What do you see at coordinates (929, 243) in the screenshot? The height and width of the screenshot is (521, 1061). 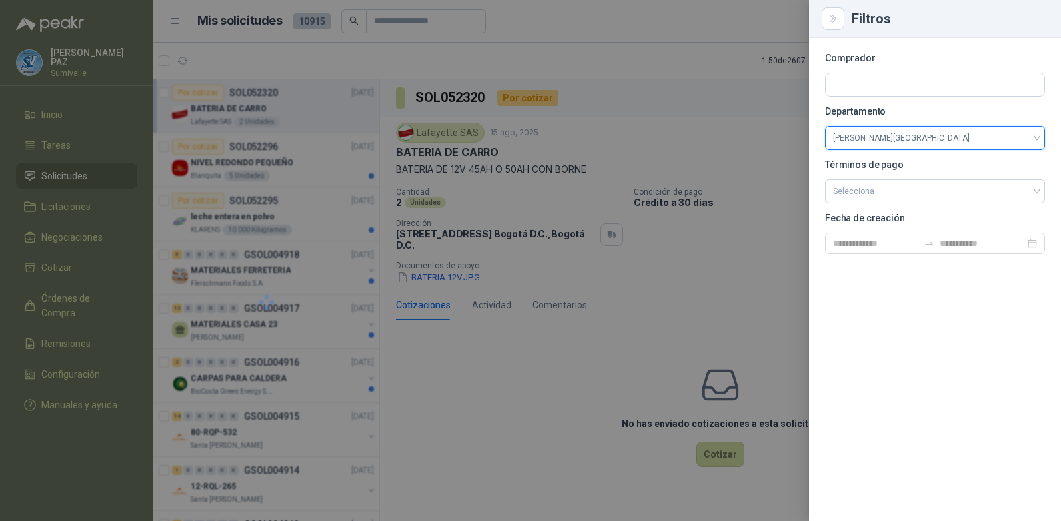 I see `span: swap-right` at bounding box center [929, 243].